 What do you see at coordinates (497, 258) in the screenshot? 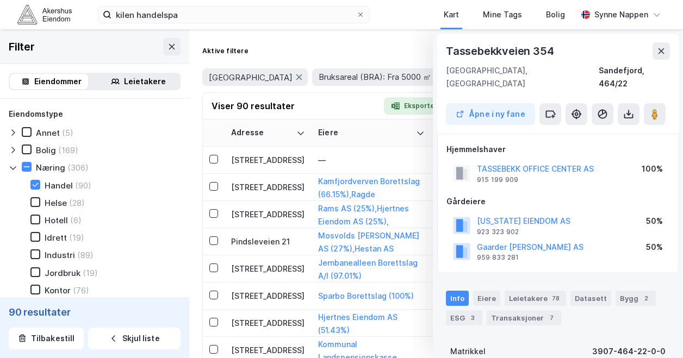
I see `div: 959 833 281` at bounding box center [497, 258].